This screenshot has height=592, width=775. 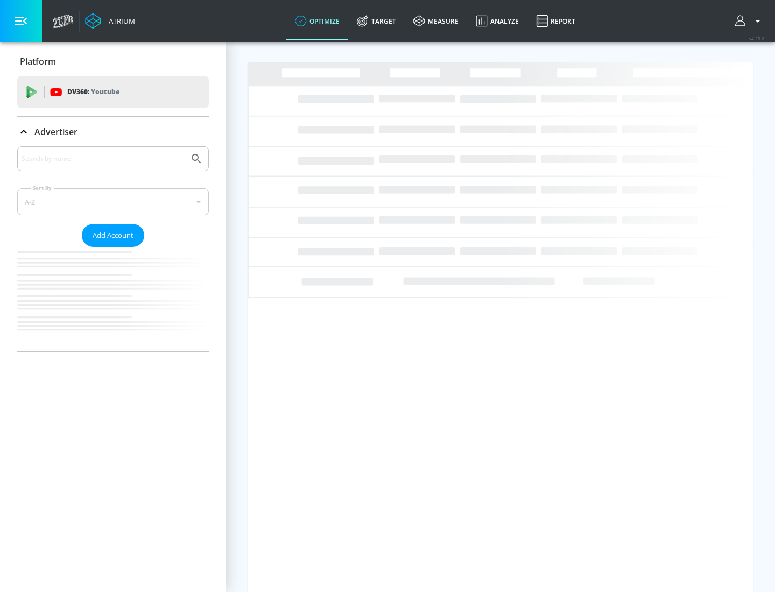 I want to click on div: Platform, so click(x=113, y=61).